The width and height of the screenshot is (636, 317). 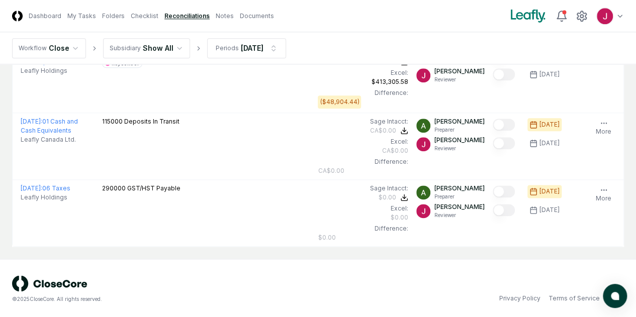 I want to click on a: Reconciliations, so click(x=187, y=16).